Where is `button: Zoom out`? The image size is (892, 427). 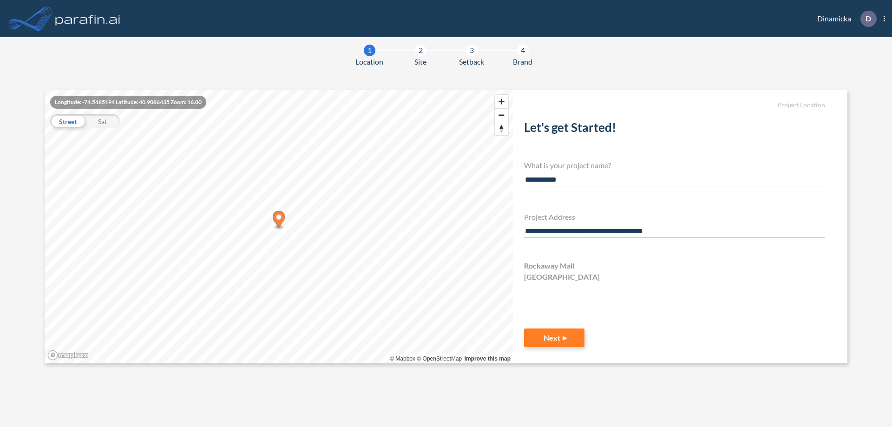
button: Zoom out is located at coordinates (501, 115).